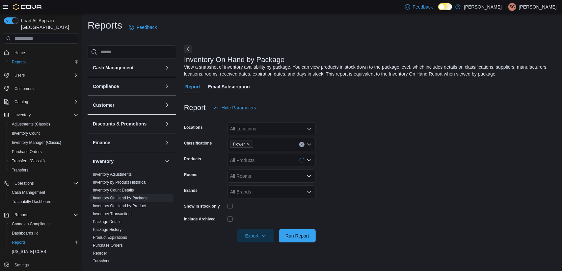  I want to click on span: Email Subscription, so click(229, 87).